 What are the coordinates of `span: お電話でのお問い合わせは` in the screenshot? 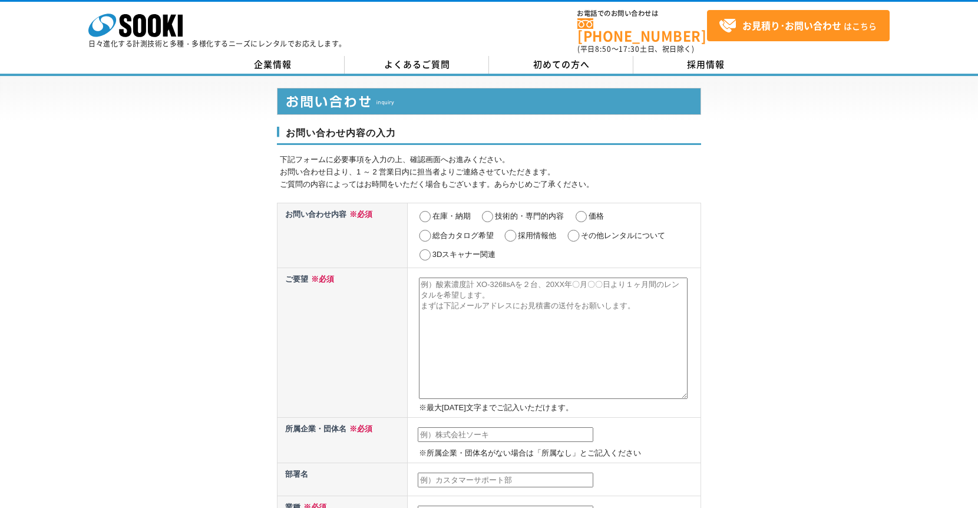 It's located at (642, 14).